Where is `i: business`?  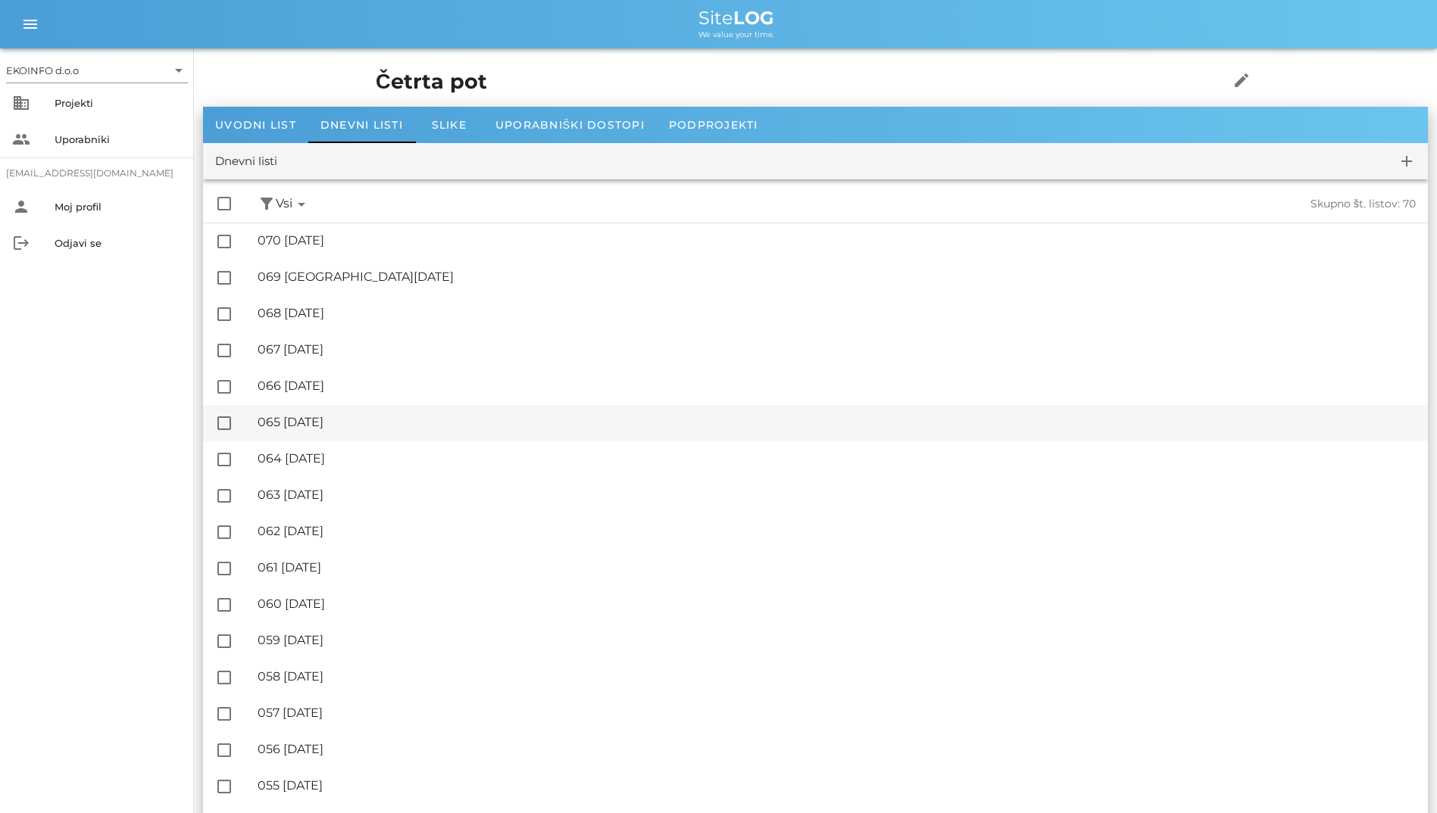
i: business is located at coordinates (21, 103).